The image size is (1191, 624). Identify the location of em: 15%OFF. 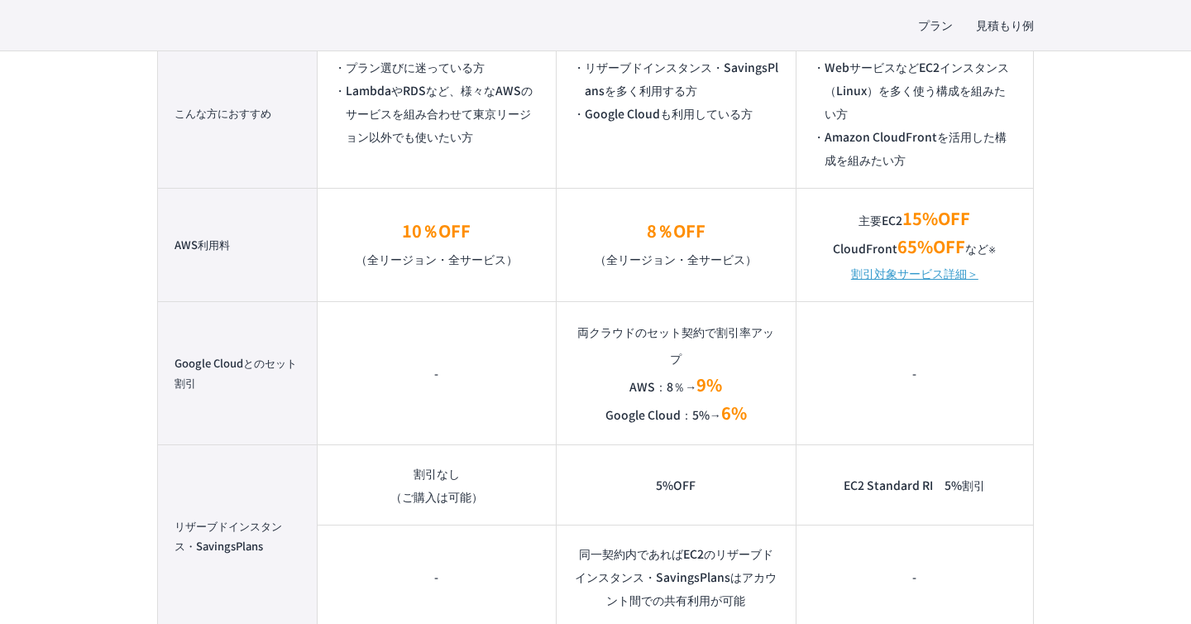
(936, 217).